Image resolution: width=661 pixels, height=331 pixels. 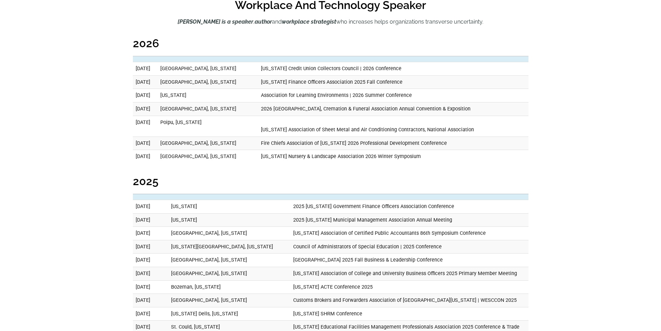 What do you see at coordinates (331, 22) in the screenshot?
I see `p: , and who increases helps organizations transverse uncertainty.` at bounding box center [331, 22].